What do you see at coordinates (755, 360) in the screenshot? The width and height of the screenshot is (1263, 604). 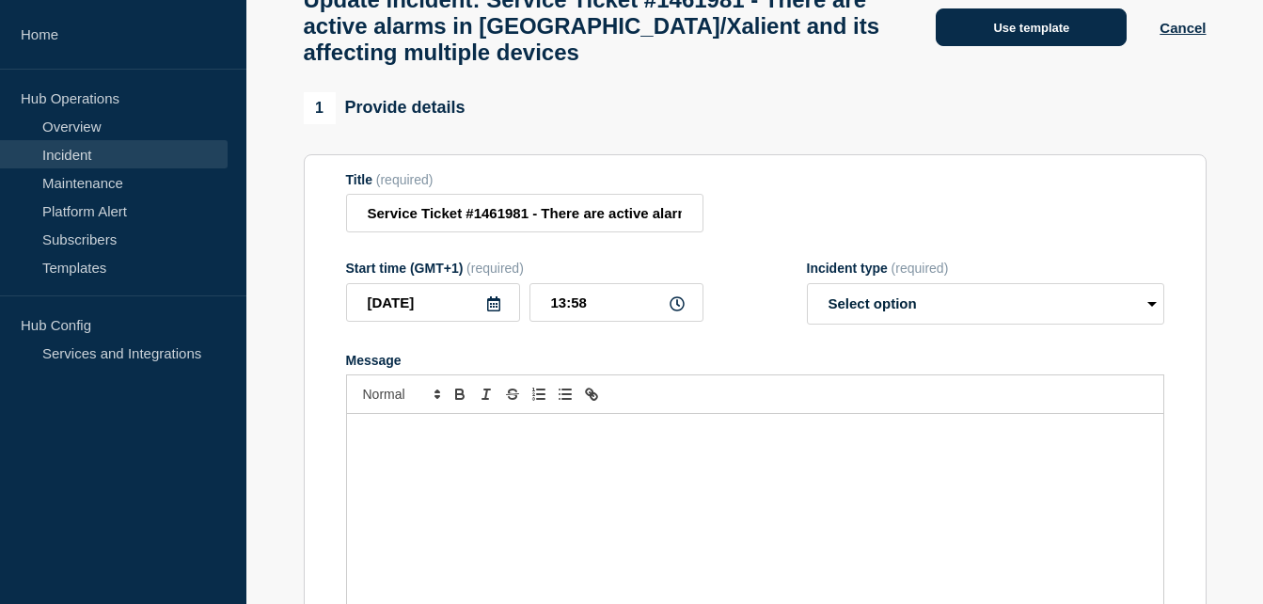 I see `div: Message` at bounding box center [755, 360].